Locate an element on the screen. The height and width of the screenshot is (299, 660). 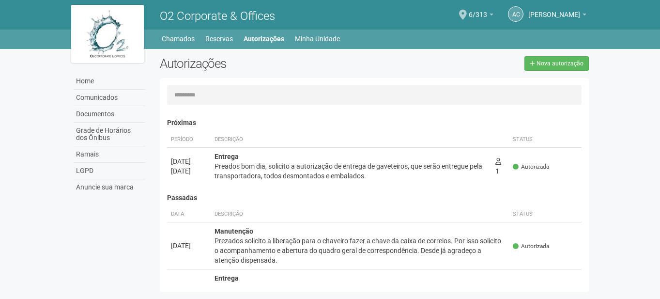
span: Nova autorização is located at coordinates (560, 63).